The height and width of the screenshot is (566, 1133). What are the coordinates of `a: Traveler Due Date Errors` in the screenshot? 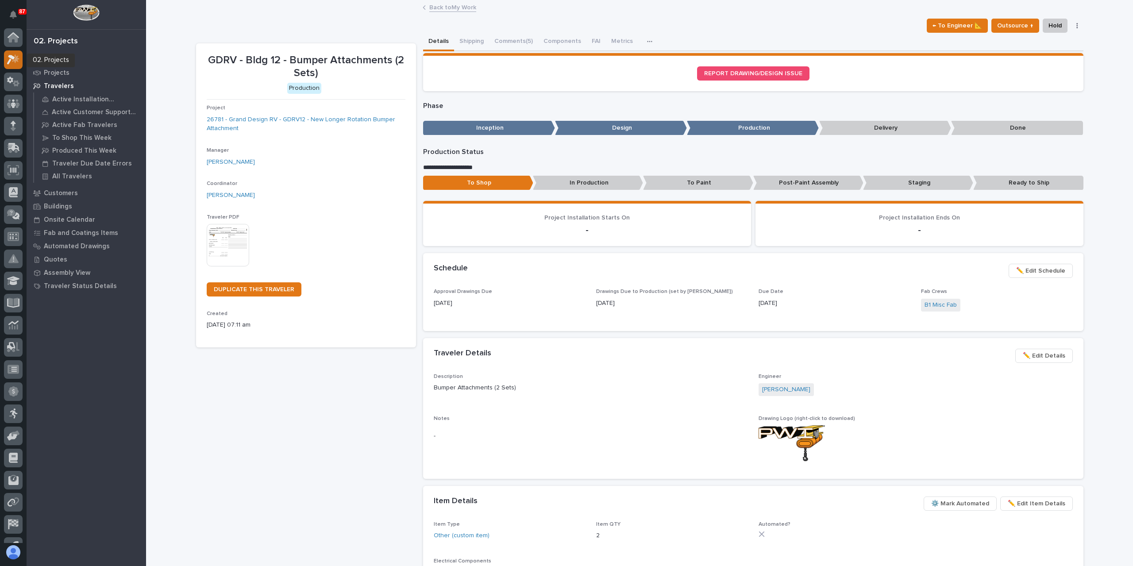 It's located at (90, 163).